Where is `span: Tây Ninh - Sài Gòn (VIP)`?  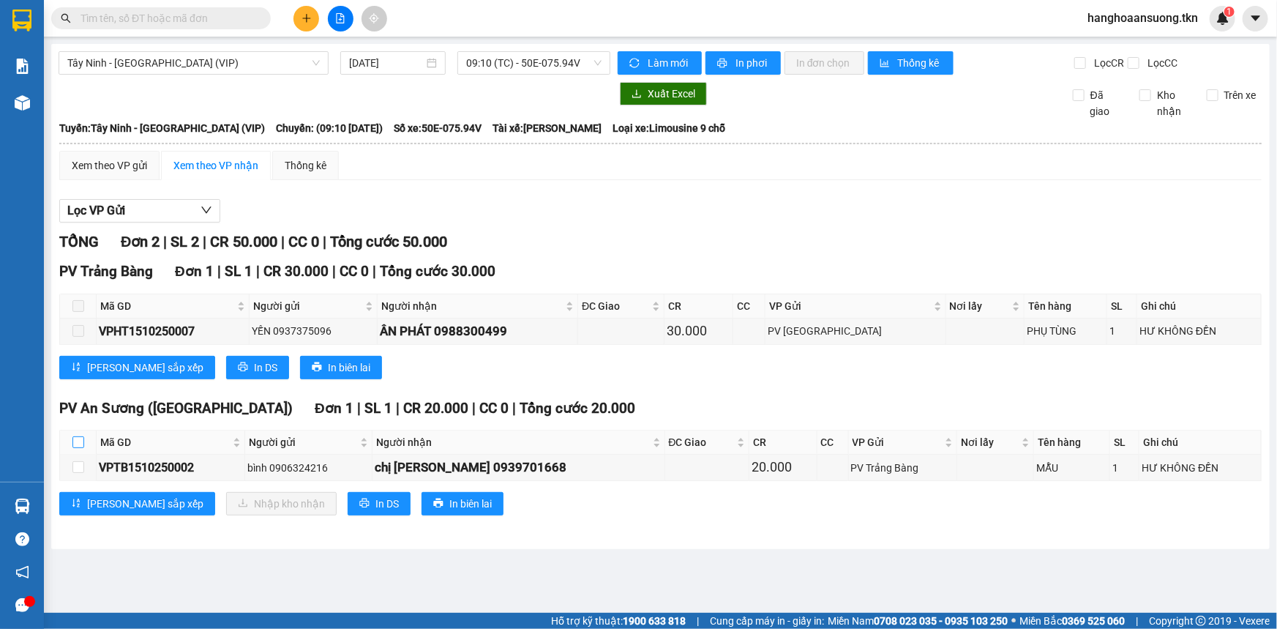
span: Tây Ninh - Sài Gòn (VIP) is located at coordinates (193, 63).